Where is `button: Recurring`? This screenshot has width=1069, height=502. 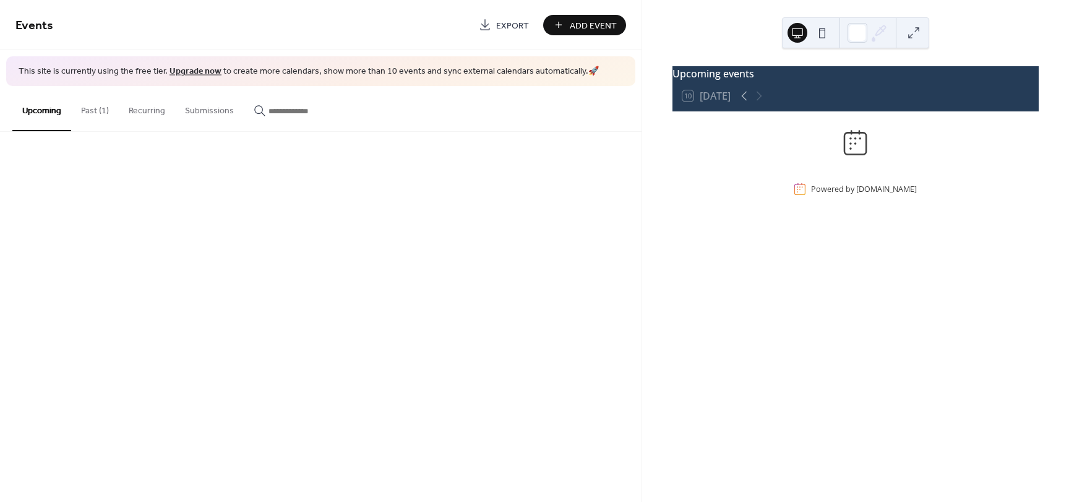 button: Recurring is located at coordinates (147, 108).